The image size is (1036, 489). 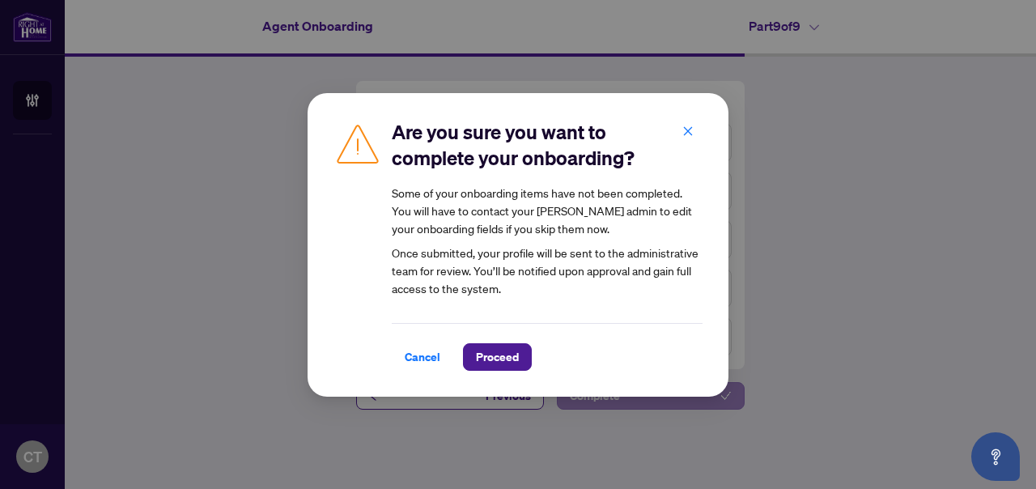 I want to click on span: close, so click(x=688, y=130).